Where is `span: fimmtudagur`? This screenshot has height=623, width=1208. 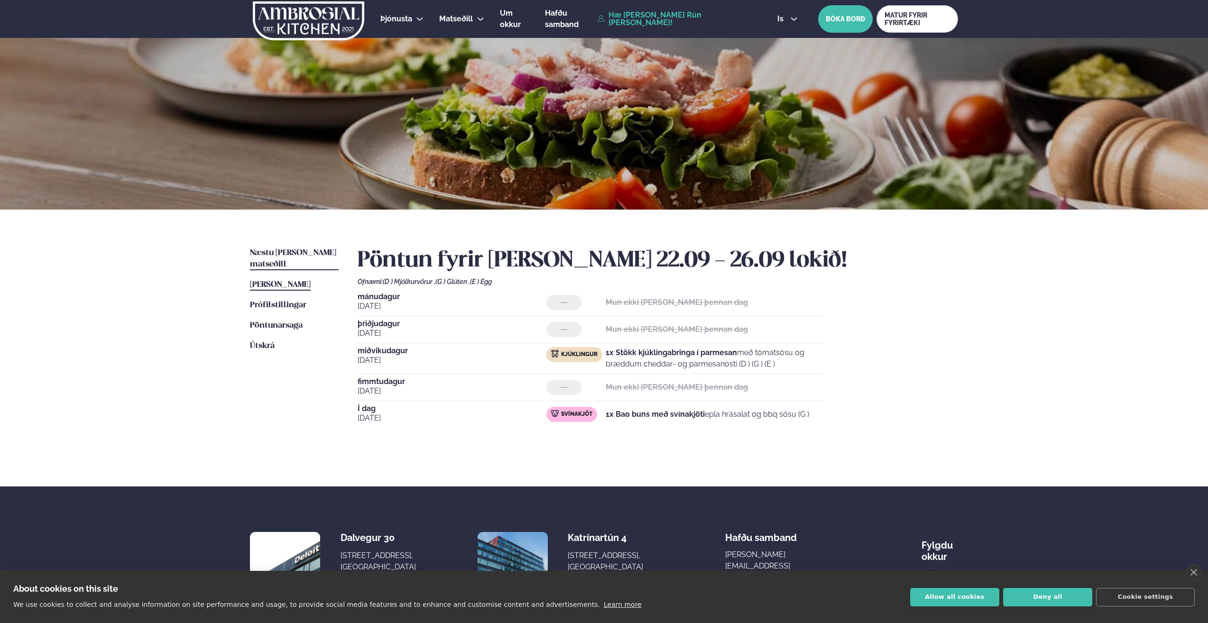
span: fimmtudagur is located at coordinates (452, 382).